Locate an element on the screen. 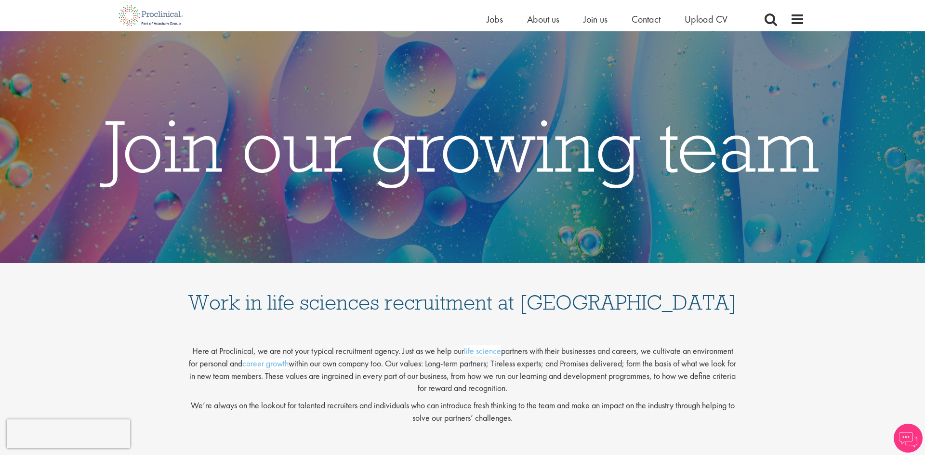 Image resolution: width=925 pixels, height=455 pixels. a: Upload CV is located at coordinates (706, 19).